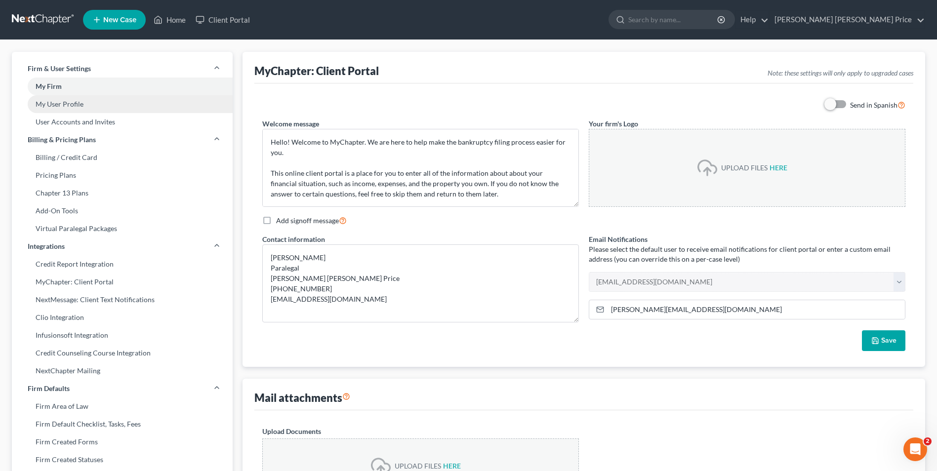  What do you see at coordinates (122, 229) in the screenshot?
I see `a: Virtual Paralegal Packages` at bounding box center [122, 229].